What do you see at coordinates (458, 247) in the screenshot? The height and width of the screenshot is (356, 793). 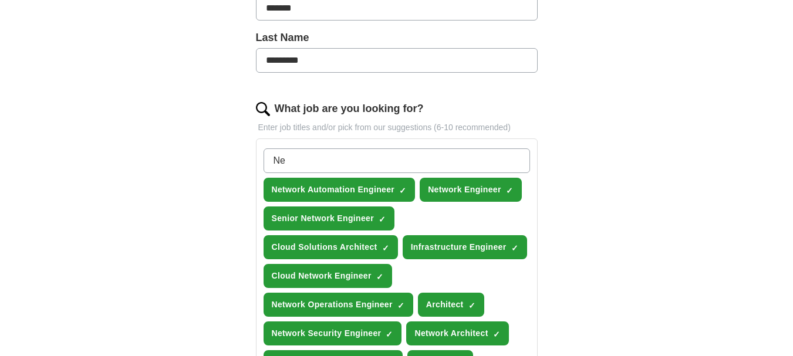 I see `span: Infrastructure Engineer` at bounding box center [458, 247].